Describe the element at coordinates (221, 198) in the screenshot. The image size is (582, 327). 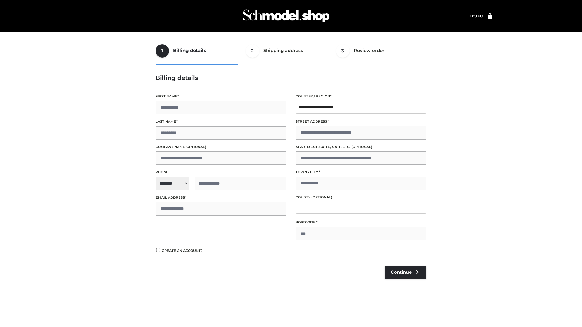
I see `label: Email address` at that location.